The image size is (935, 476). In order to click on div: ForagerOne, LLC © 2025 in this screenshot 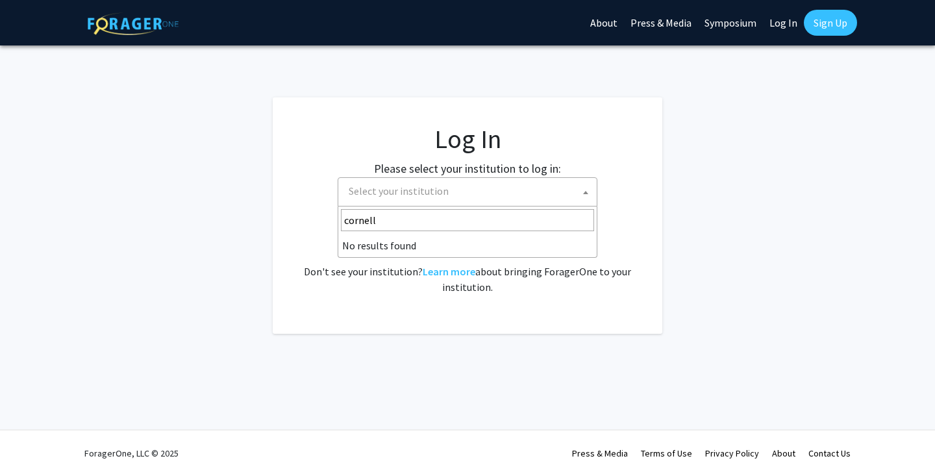, I will do `click(131, 453)`.